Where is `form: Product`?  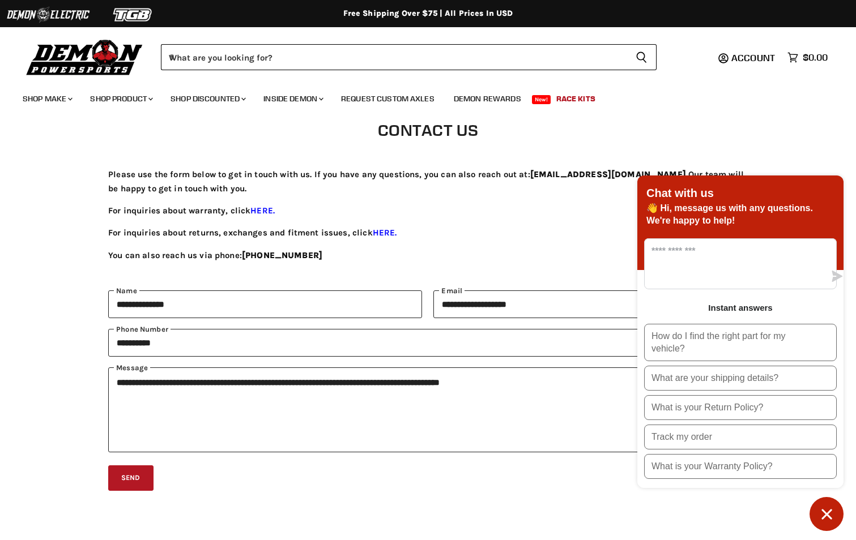 form: Product is located at coordinates (408, 57).